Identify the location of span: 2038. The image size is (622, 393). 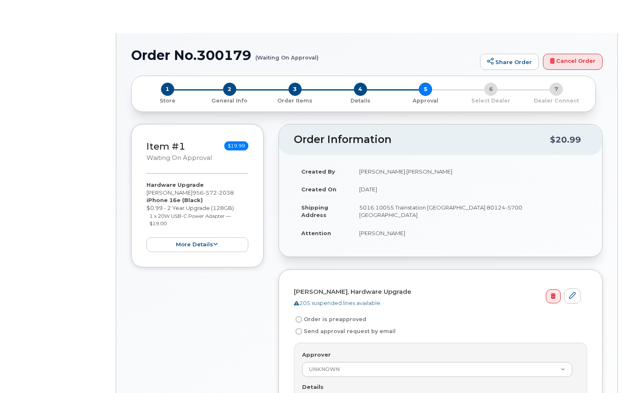
(225, 193).